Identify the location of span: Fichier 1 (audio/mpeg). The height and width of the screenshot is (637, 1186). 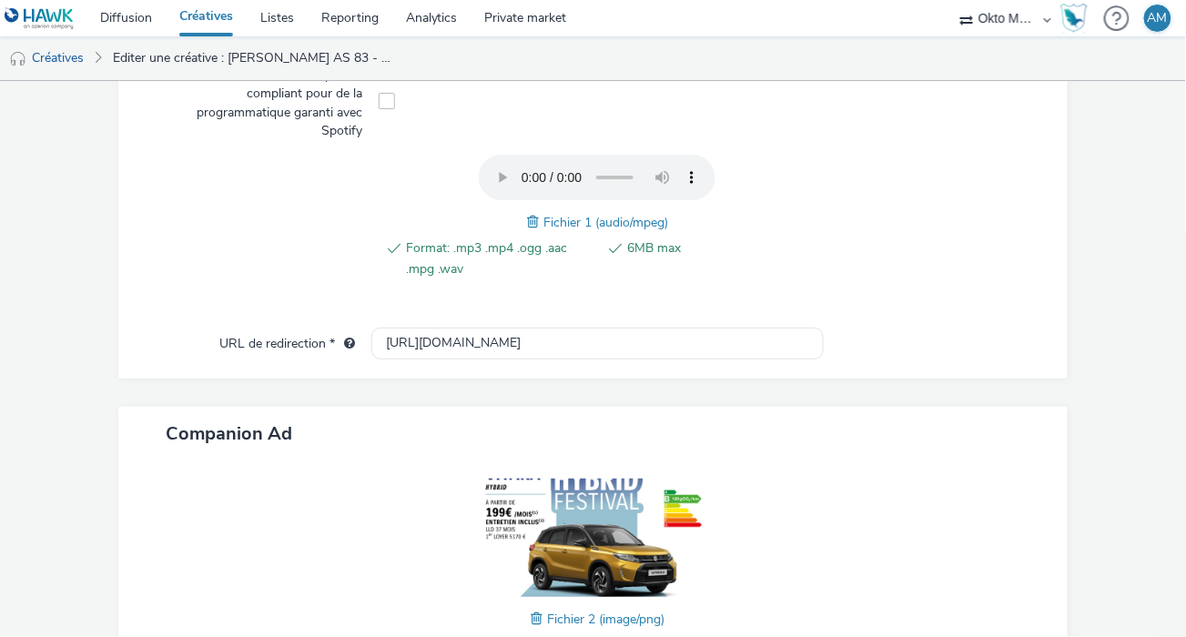
(605, 222).